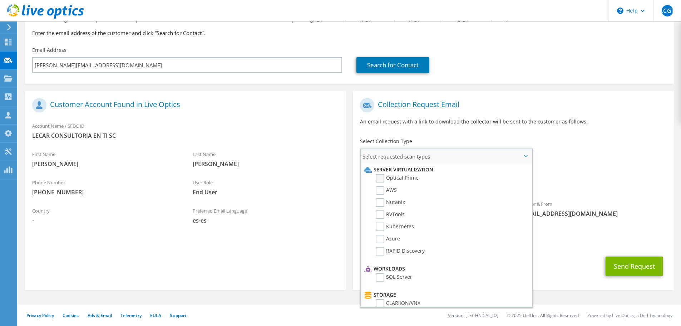 This screenshot has width=681, height=326. I want to click on label: RVTools, so click(390, 215).